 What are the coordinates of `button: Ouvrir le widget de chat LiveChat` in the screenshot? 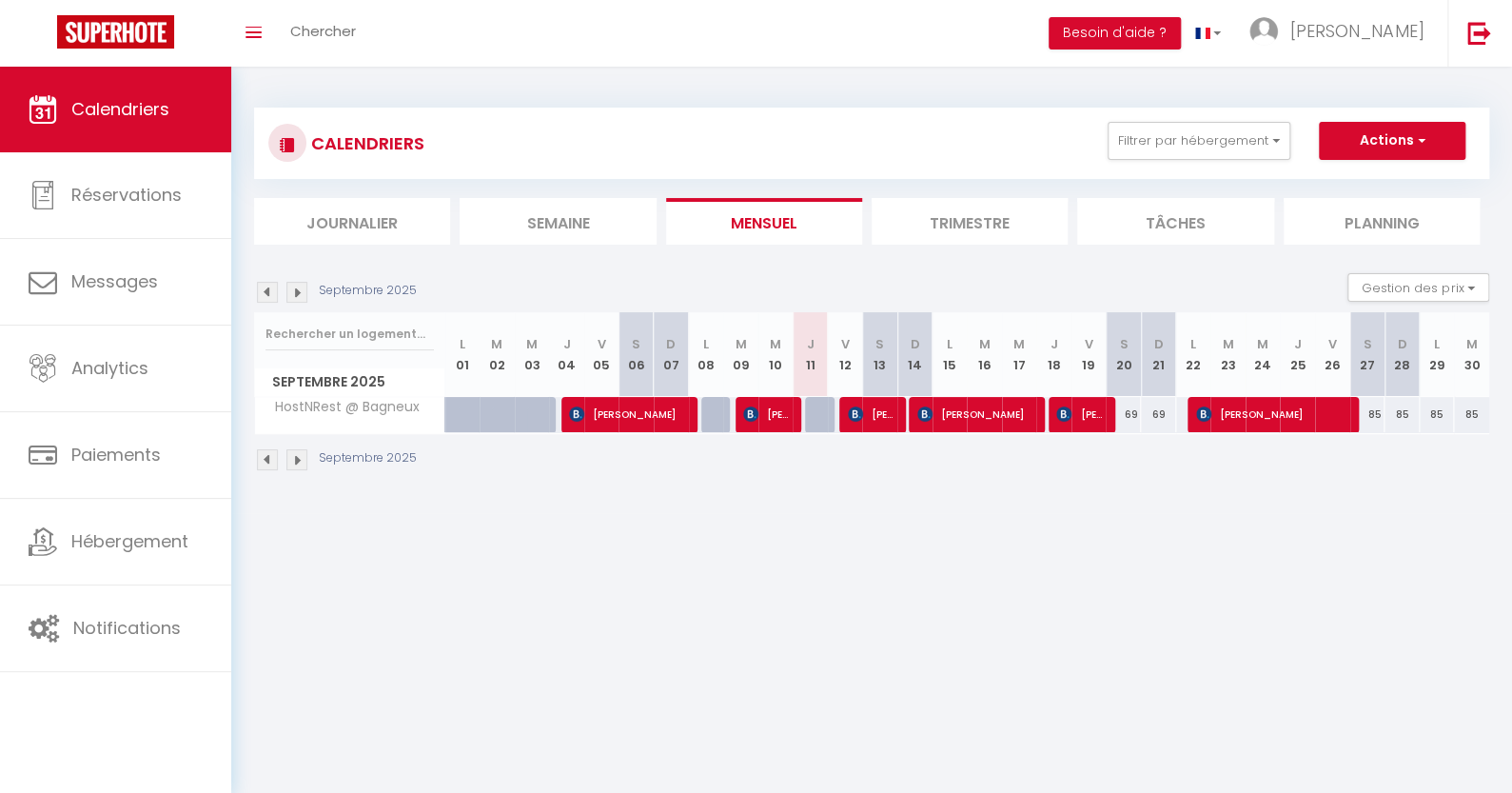 It's located at (43, 36).